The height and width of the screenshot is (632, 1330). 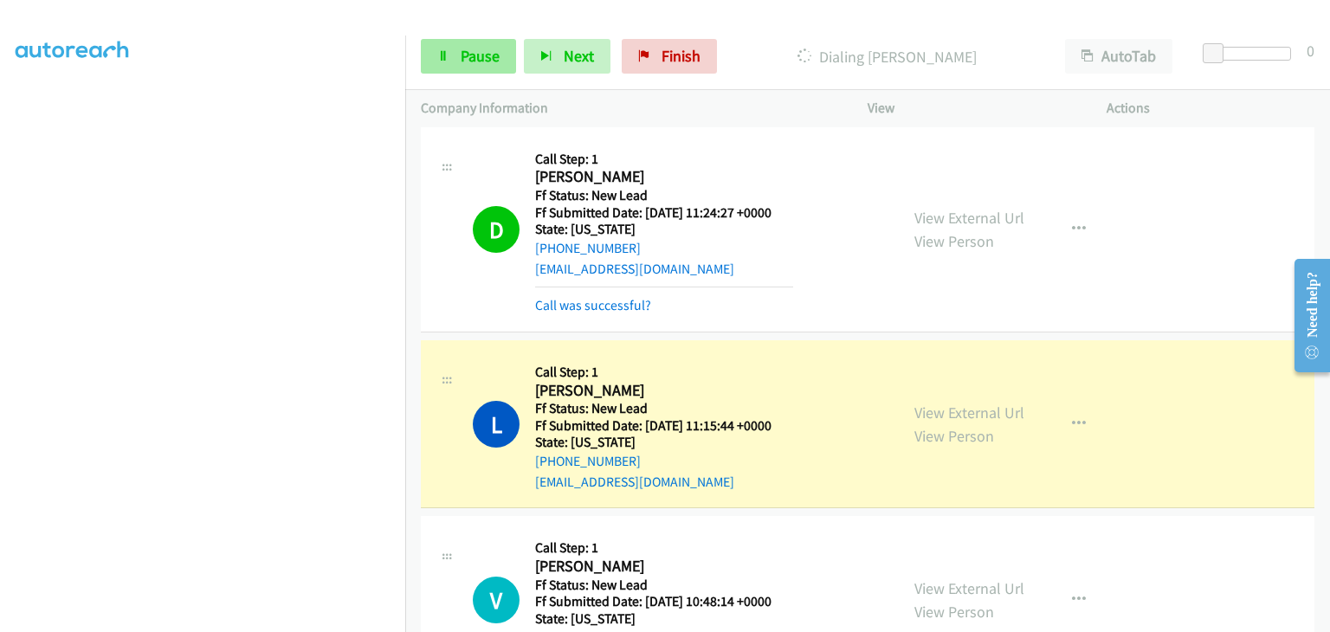 I want to click on div: Delay between calls (in seconds), so click(x=1251, y=54).